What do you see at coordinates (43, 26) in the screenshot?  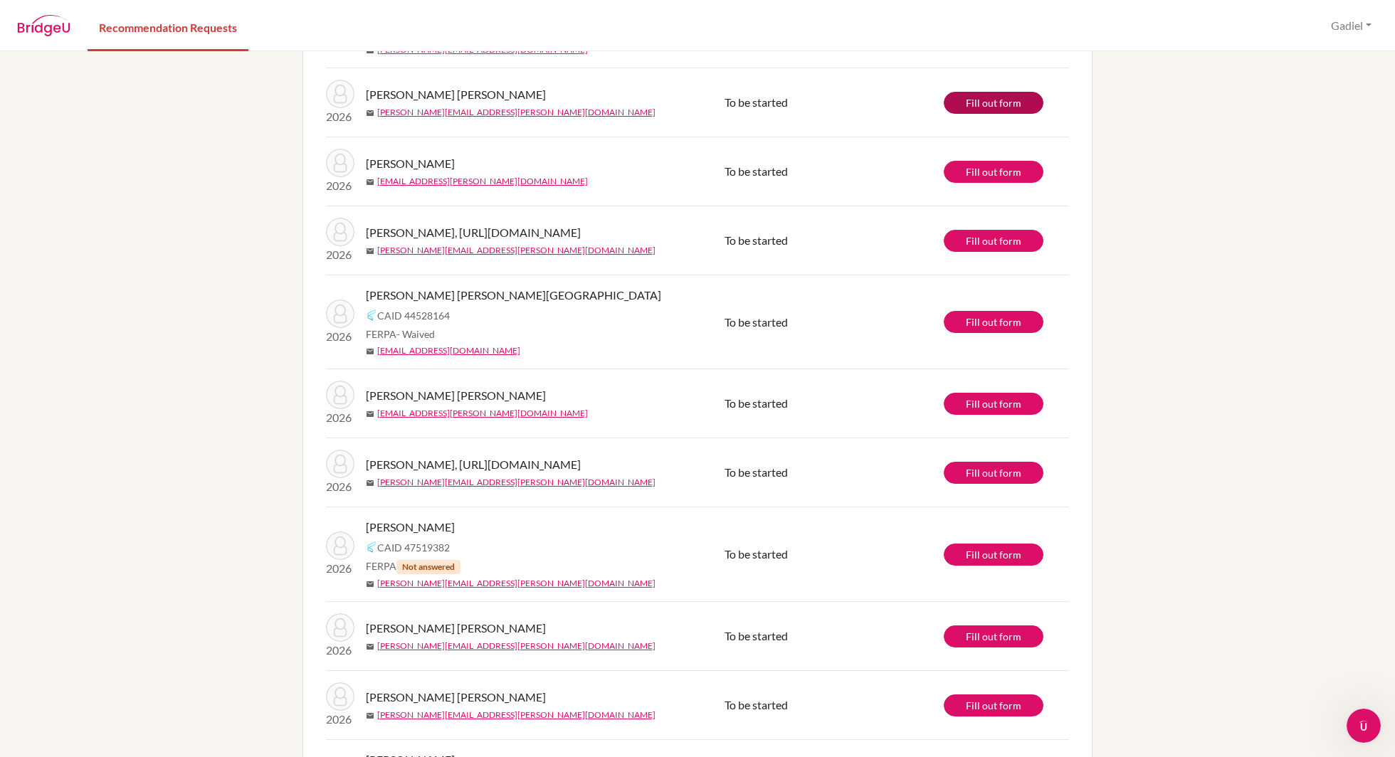 I see `img: BridgeU logo` at bounding box center [43, 26].